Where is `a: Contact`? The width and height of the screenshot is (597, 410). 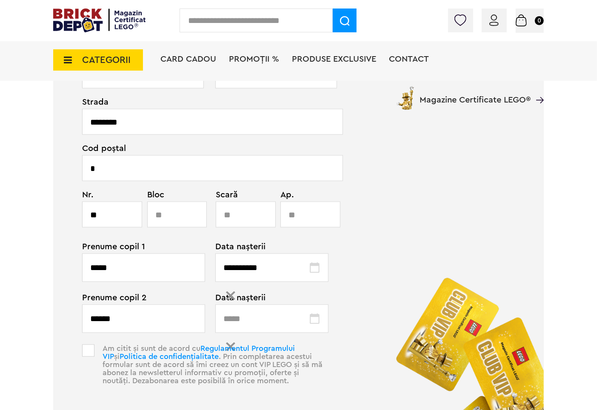 a: Contact is located at coordinates (409, 59).